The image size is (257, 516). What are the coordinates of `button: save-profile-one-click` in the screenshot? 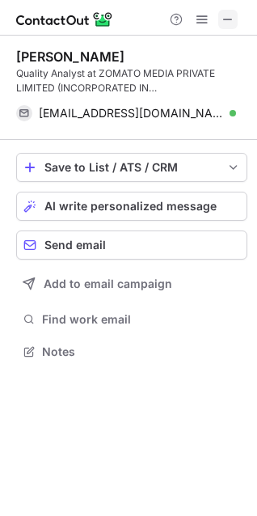 It's located at (132, 168).